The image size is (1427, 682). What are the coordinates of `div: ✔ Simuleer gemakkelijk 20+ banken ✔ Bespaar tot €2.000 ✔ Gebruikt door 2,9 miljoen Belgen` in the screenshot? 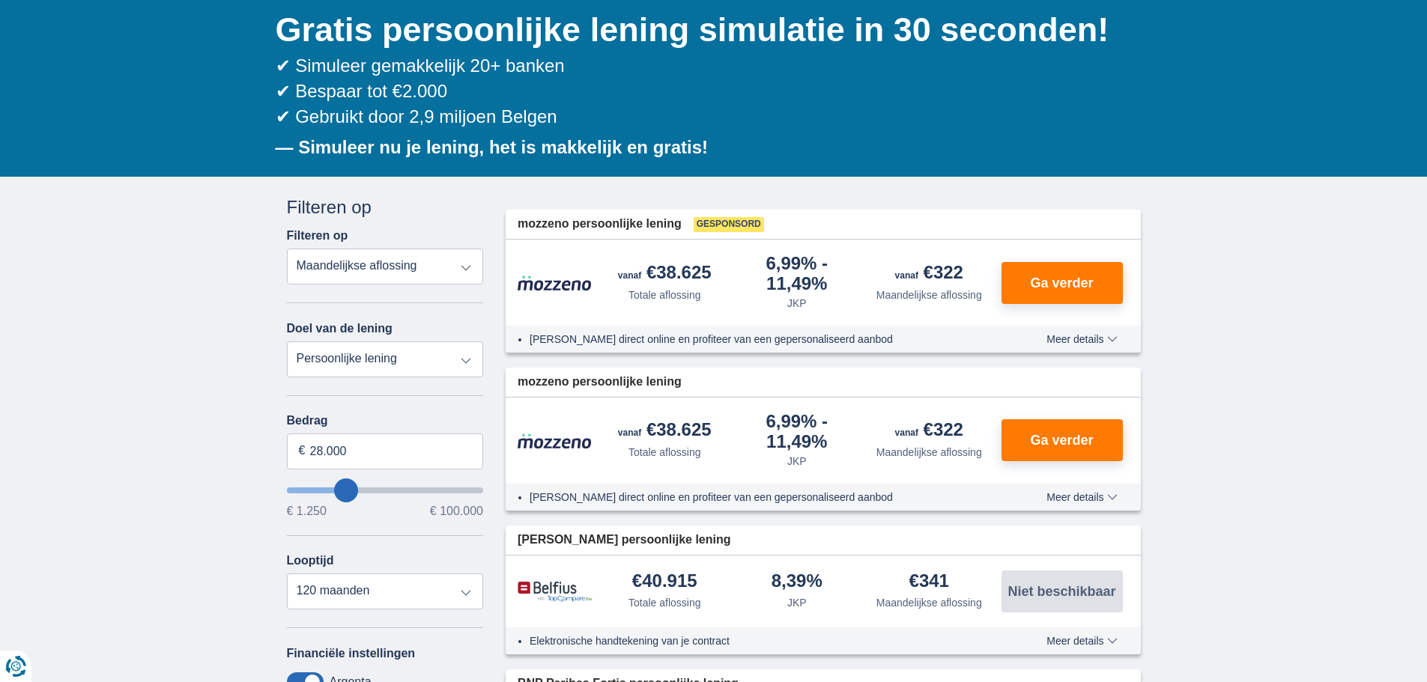 It's located at (708, 91).